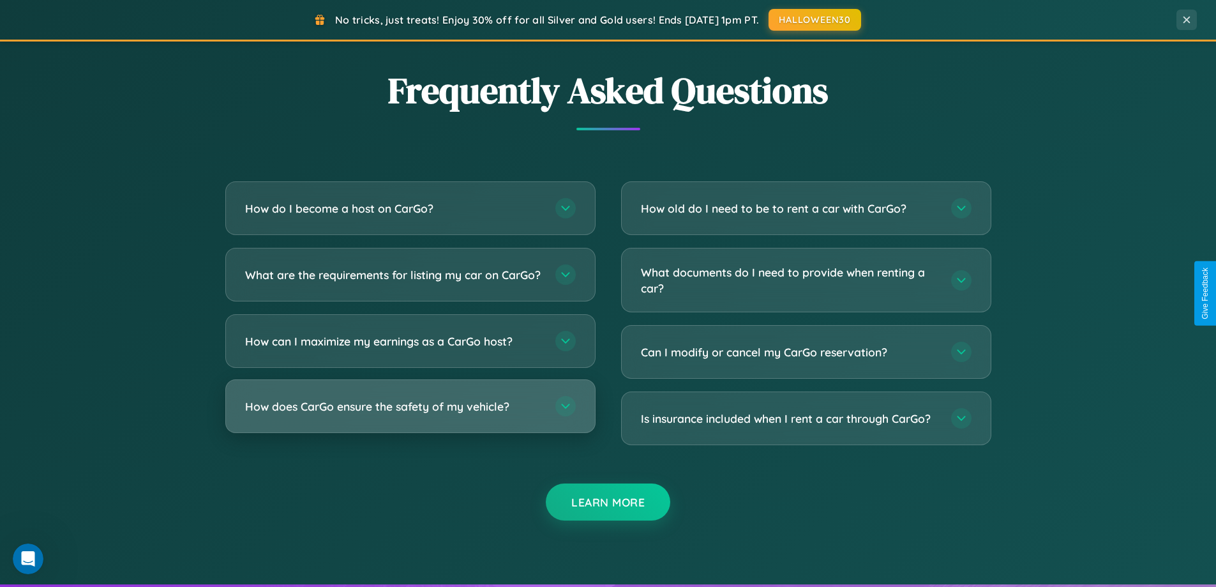  I want to click on h3: How does CarGo ensure the safety of my vehicle?, so click(394, 406).